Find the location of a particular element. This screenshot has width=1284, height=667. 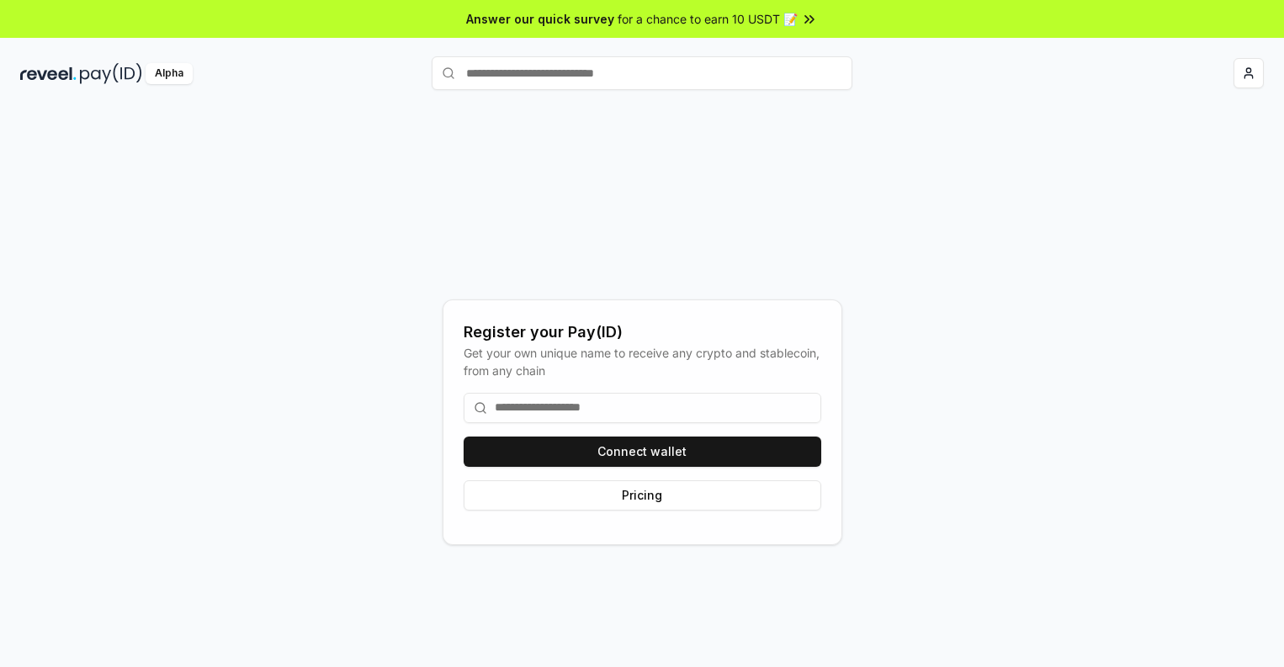

button: Connect wallet is located at coordinates (642, 452).